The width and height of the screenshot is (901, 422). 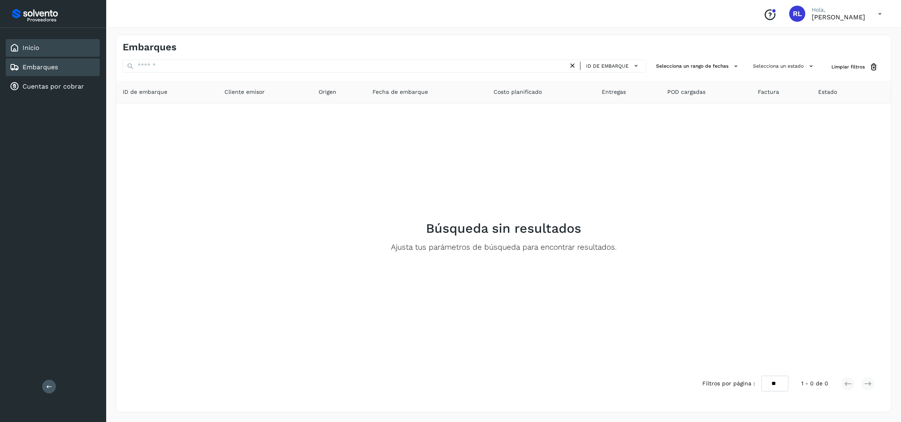 What do you see at coordinates (815, 383) in the screenshot?
I see `span: 1 - 0 de 0` at bounding box center [815, 383].